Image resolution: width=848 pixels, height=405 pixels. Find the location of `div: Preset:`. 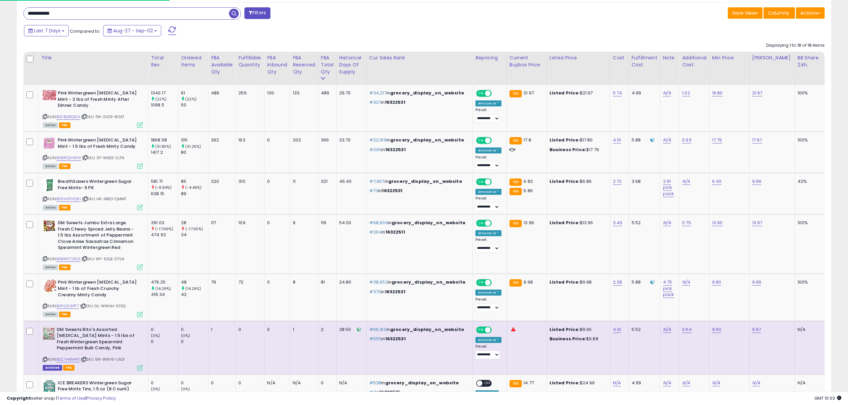

div: Preset: is located at coordinates (489, 352).